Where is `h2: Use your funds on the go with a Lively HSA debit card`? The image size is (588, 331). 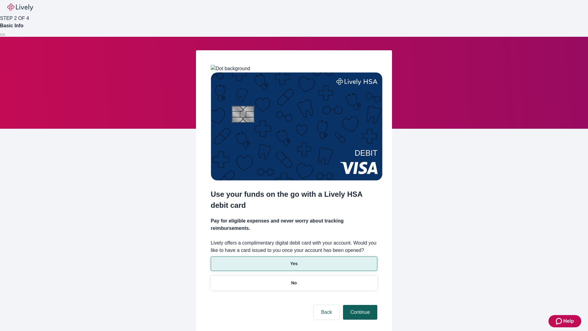 h2: Use your funds on the go with a Lively HSA debit card is located at coordinates (294, 200).